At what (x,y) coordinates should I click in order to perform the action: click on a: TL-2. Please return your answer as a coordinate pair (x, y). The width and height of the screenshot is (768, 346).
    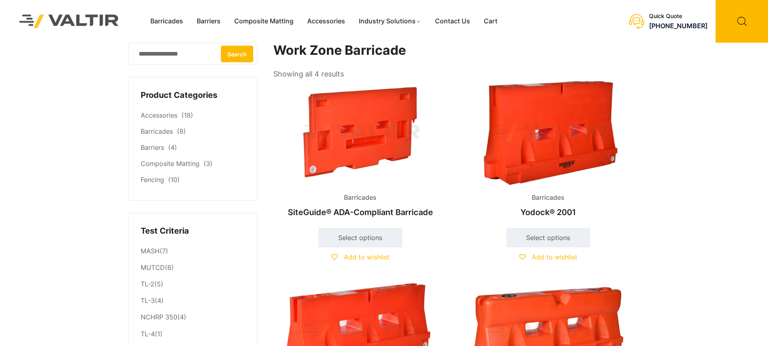
    Looking at the image, I should click on (148, 284).